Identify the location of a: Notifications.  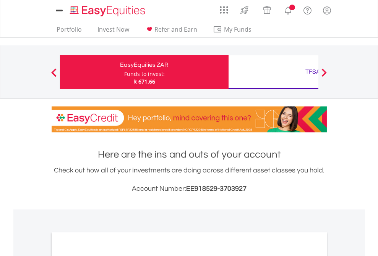
(288, 10).